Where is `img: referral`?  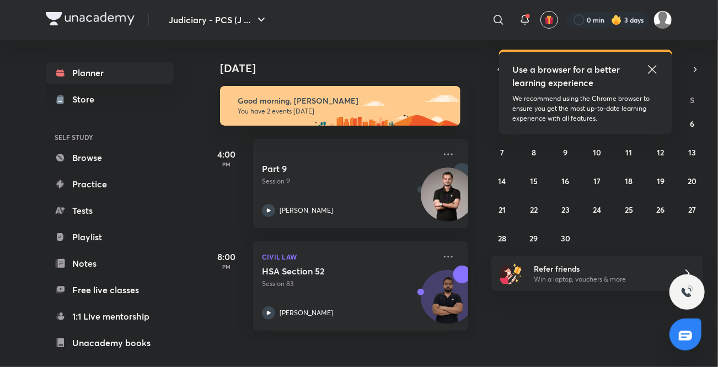
img: referral is located at coordinates (511, 274).